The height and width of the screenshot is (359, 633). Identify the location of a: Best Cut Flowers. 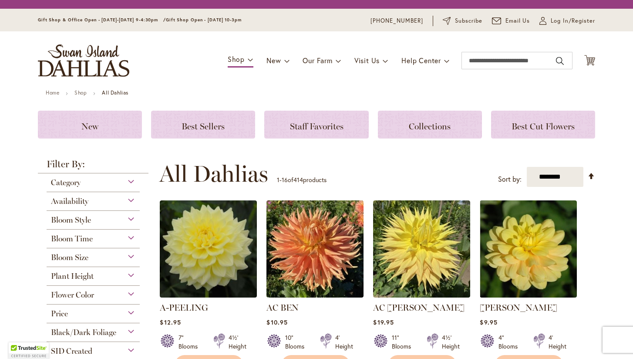
(543, 125).